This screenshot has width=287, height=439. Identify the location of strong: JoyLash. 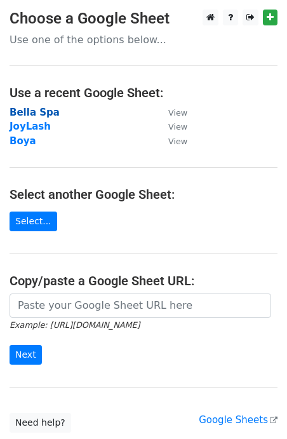
(30, 126).